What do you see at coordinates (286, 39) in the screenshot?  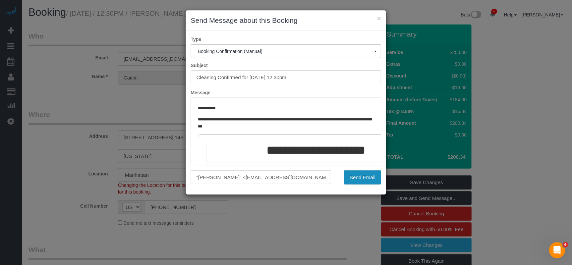 I see `label: Type` at bounding box center [286, 39].